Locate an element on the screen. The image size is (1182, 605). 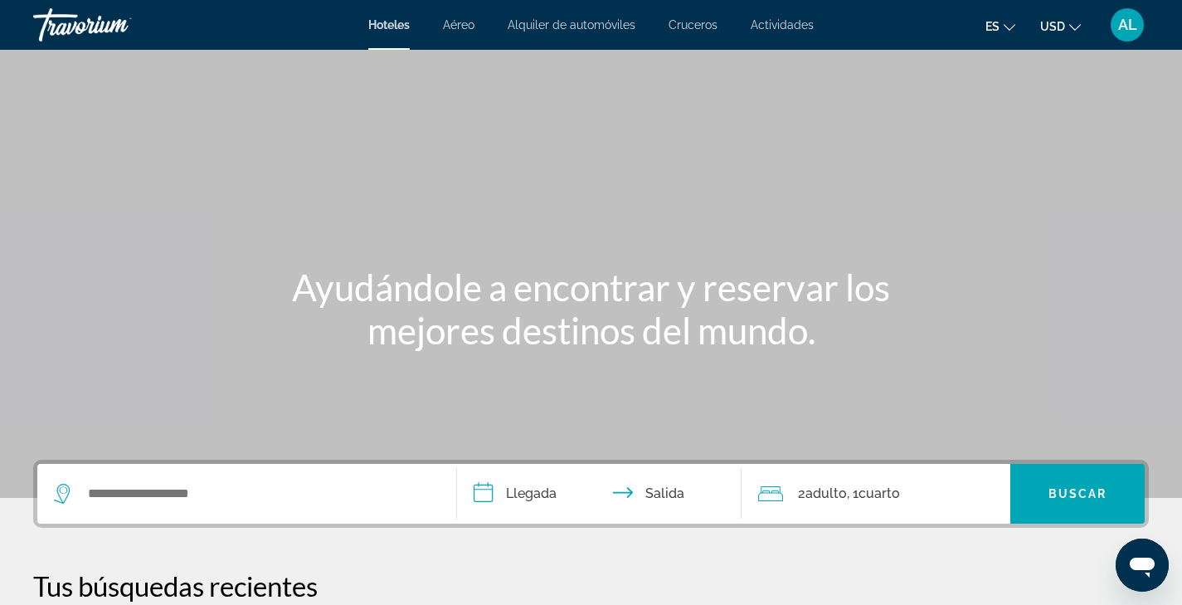
a: Hoteles is located at coordinates (389, 25).